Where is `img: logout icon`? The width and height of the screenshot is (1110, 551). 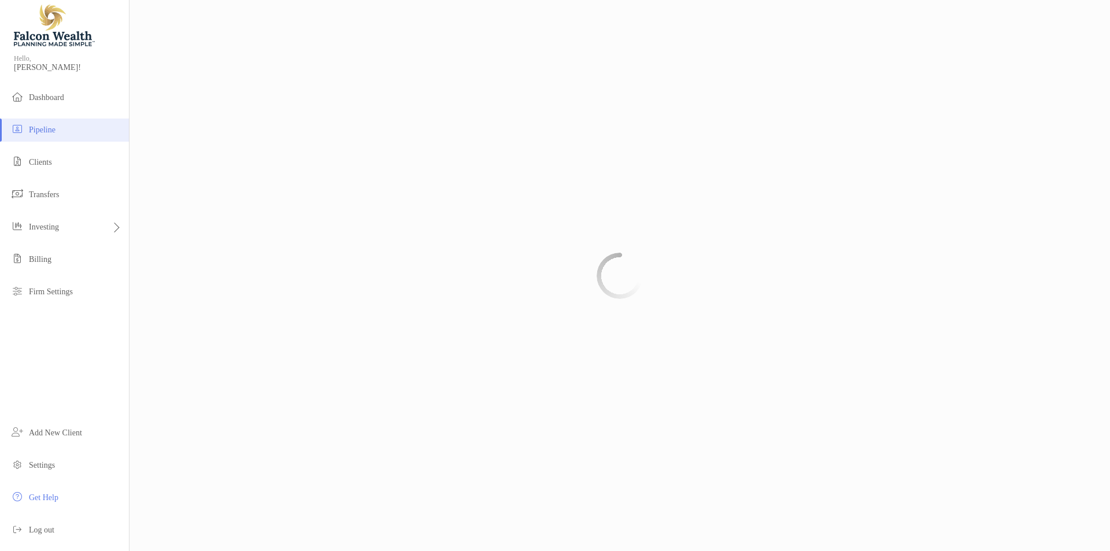
img: logout icon is located at coordinates (17, 529).